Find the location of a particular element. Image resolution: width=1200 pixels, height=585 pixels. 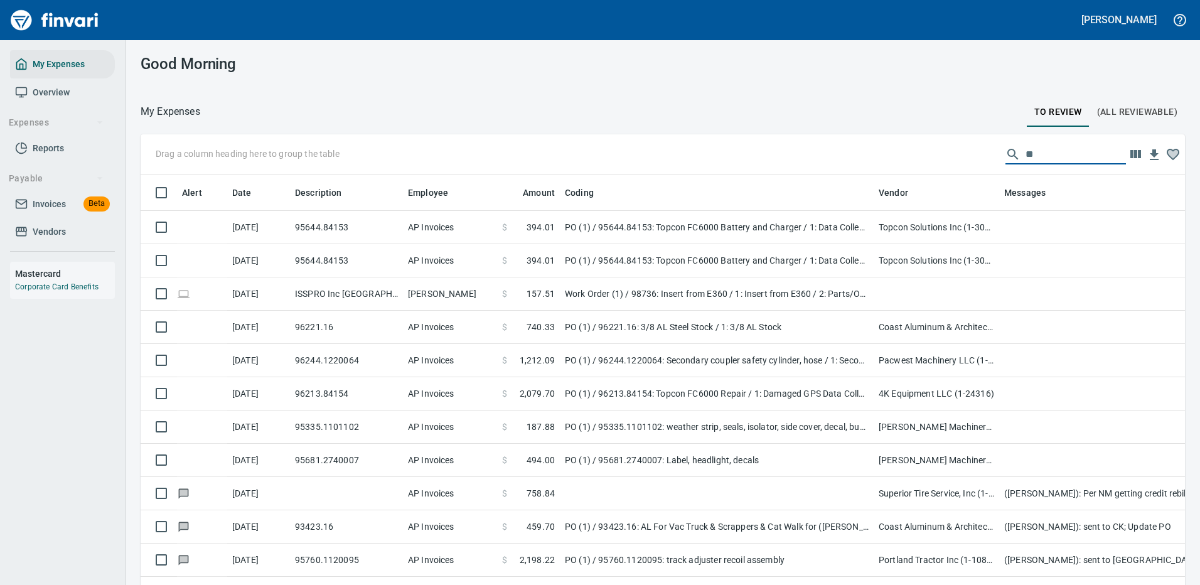

span: 2,079.70 is located at coordinates (537, 394).